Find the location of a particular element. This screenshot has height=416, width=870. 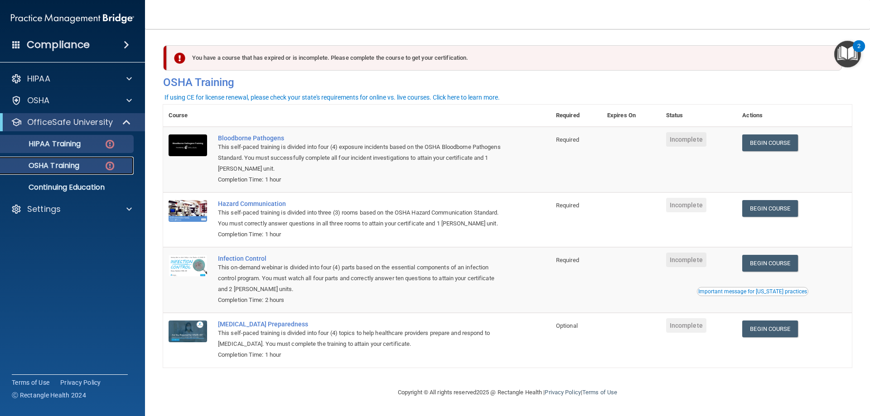

p: OfficeSafe University is located at coordinates (70, 122).